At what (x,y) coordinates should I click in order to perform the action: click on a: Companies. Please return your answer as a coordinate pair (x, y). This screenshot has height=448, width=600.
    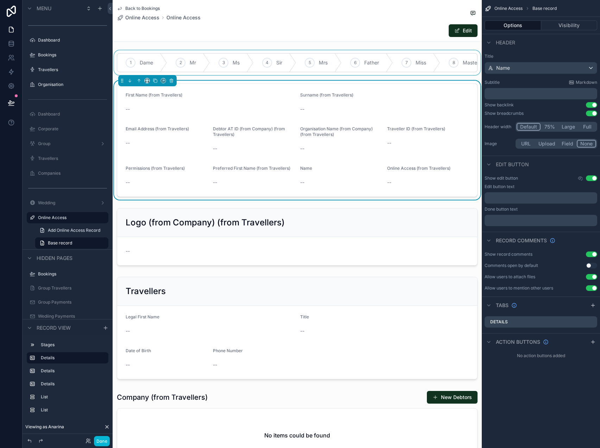
    Looking at the image, I should click on (73, 173).